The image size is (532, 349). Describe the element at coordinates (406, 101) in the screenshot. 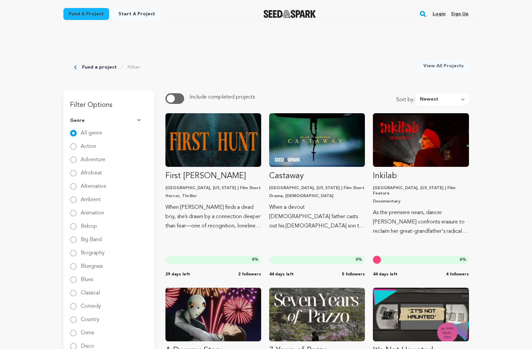

I see `span: Sort by:` at that location.